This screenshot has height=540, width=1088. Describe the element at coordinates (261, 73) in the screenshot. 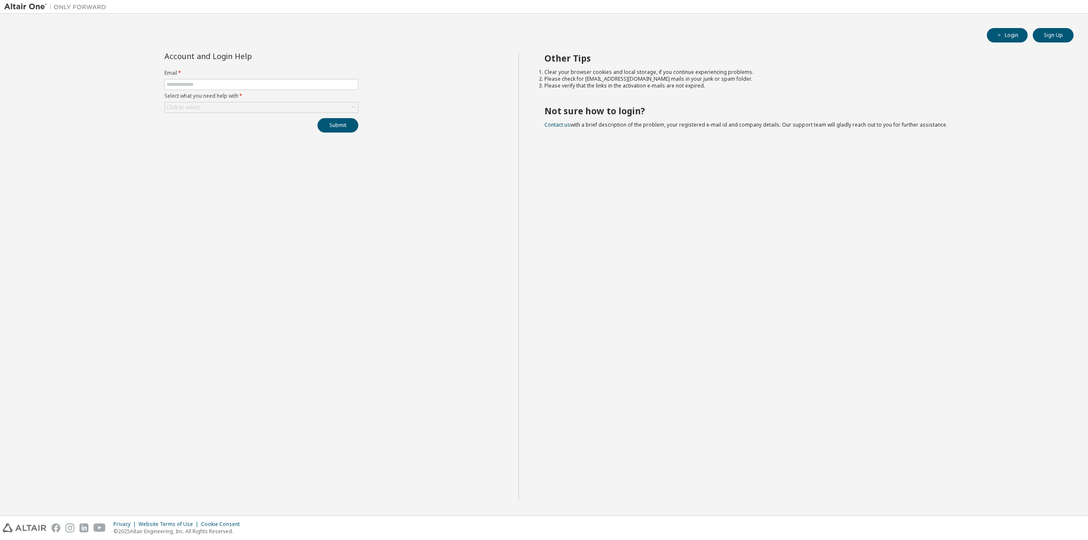

I see `label: Email` at that location.